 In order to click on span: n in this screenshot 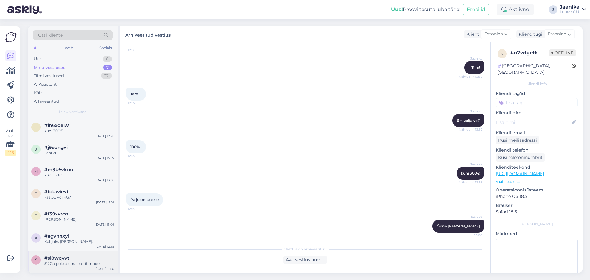, I will do `click(502, 53)`.